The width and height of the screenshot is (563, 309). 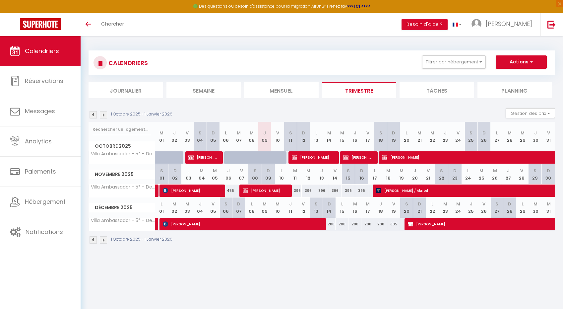 What do you see at coordinates (42, 51) in the screenshot?
I see `span: Calendriers` at bounding box center [42, 51].